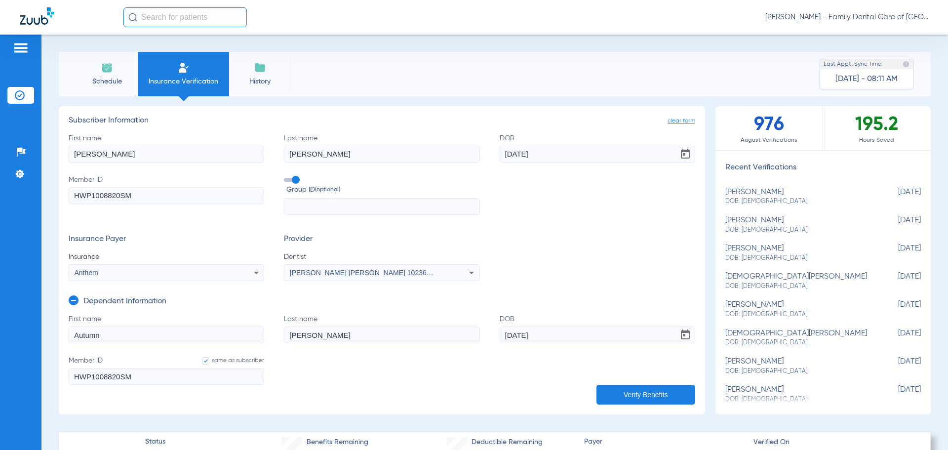 The image size is (948, 450). What do you see at coordinates (166, 196) in the screenshot?
I see `input: Member ID` at bounding box center [166, 196].